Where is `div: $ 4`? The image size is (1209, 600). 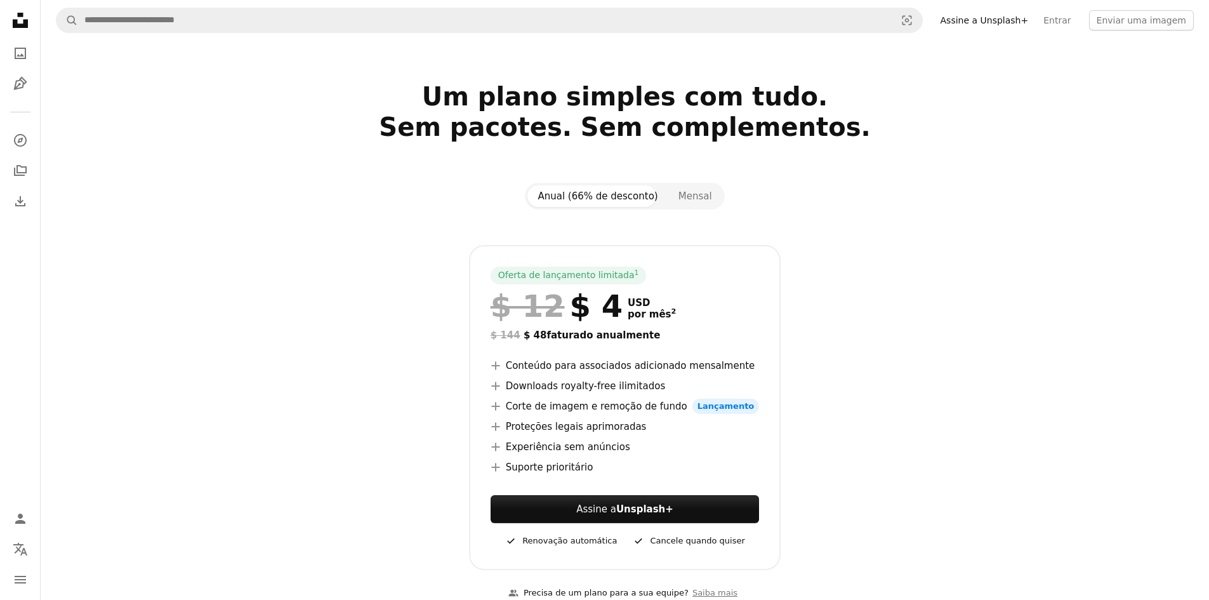
div: $ 4 is located at coordinates (556, 306).